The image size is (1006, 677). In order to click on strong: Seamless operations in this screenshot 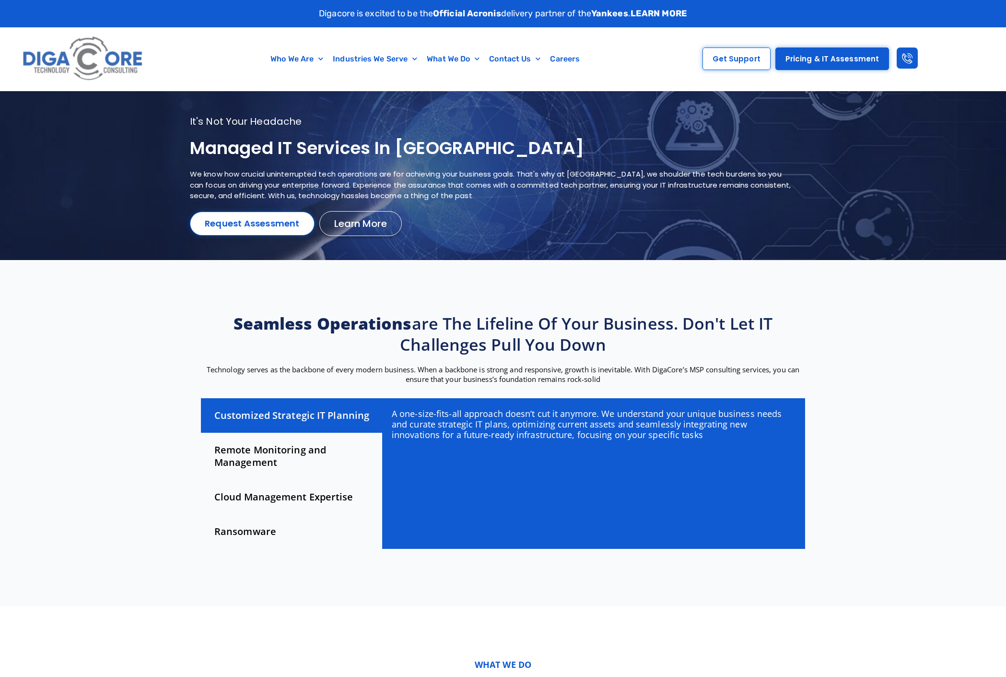, I will do `click(323, 323)`.